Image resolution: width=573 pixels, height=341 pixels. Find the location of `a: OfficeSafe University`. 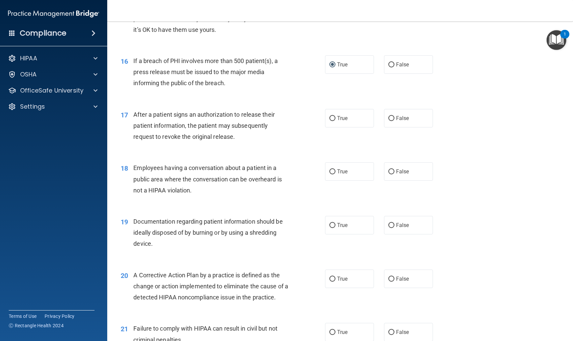

a: OfficeSafe University is located at coordinates (53, 90).